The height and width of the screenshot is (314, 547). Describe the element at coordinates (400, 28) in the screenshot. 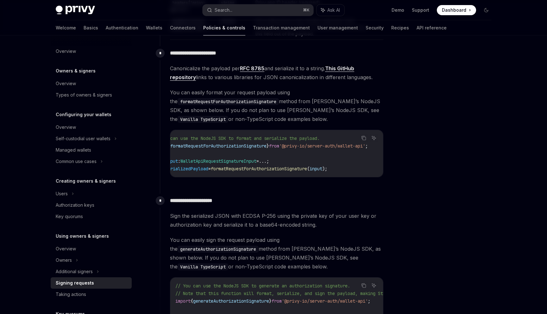

I see `a: Recipes` at that location.